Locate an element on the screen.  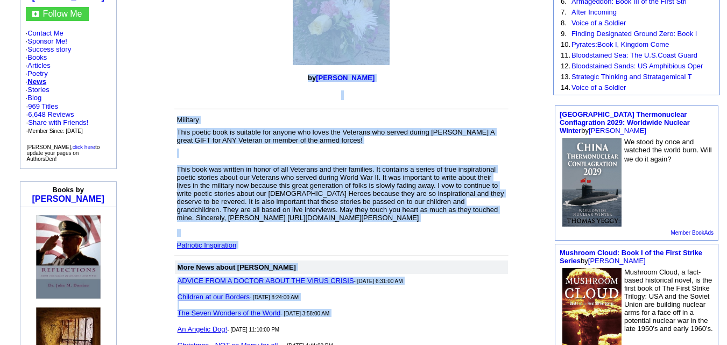
a: Poetry is located at coordinates (38, 73).